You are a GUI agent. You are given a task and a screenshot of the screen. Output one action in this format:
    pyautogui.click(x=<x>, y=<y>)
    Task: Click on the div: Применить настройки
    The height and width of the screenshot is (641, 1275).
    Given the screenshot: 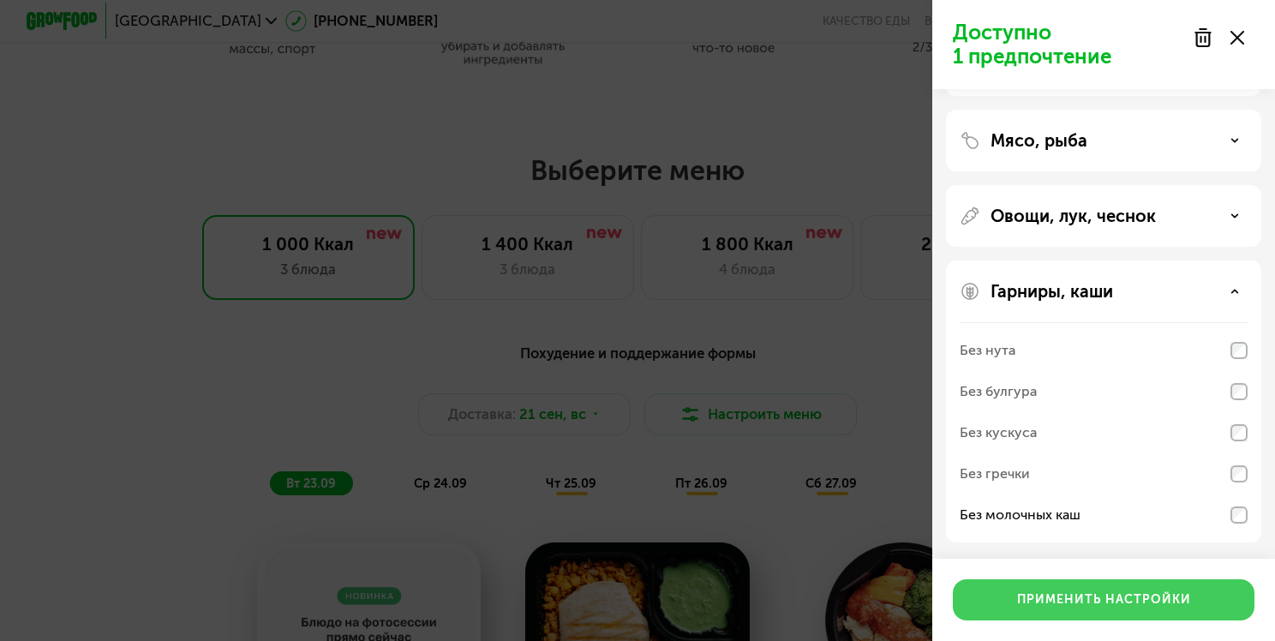 What is the action you would take?
    pyautogui.click(x=1103, y=600)
    